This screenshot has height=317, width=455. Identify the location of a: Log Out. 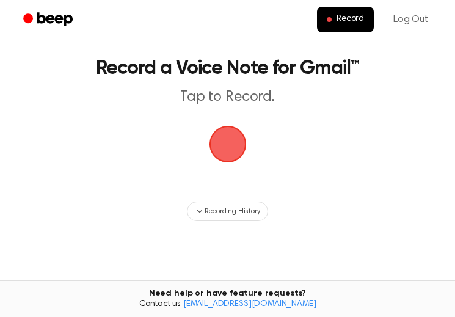
(410, 20).